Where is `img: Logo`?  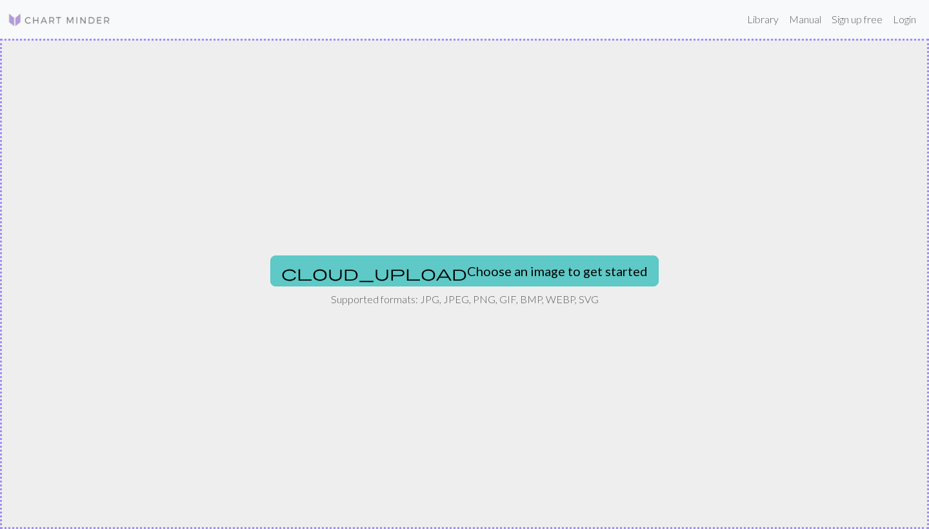
img: Logo is located at coordinates (59, 20).